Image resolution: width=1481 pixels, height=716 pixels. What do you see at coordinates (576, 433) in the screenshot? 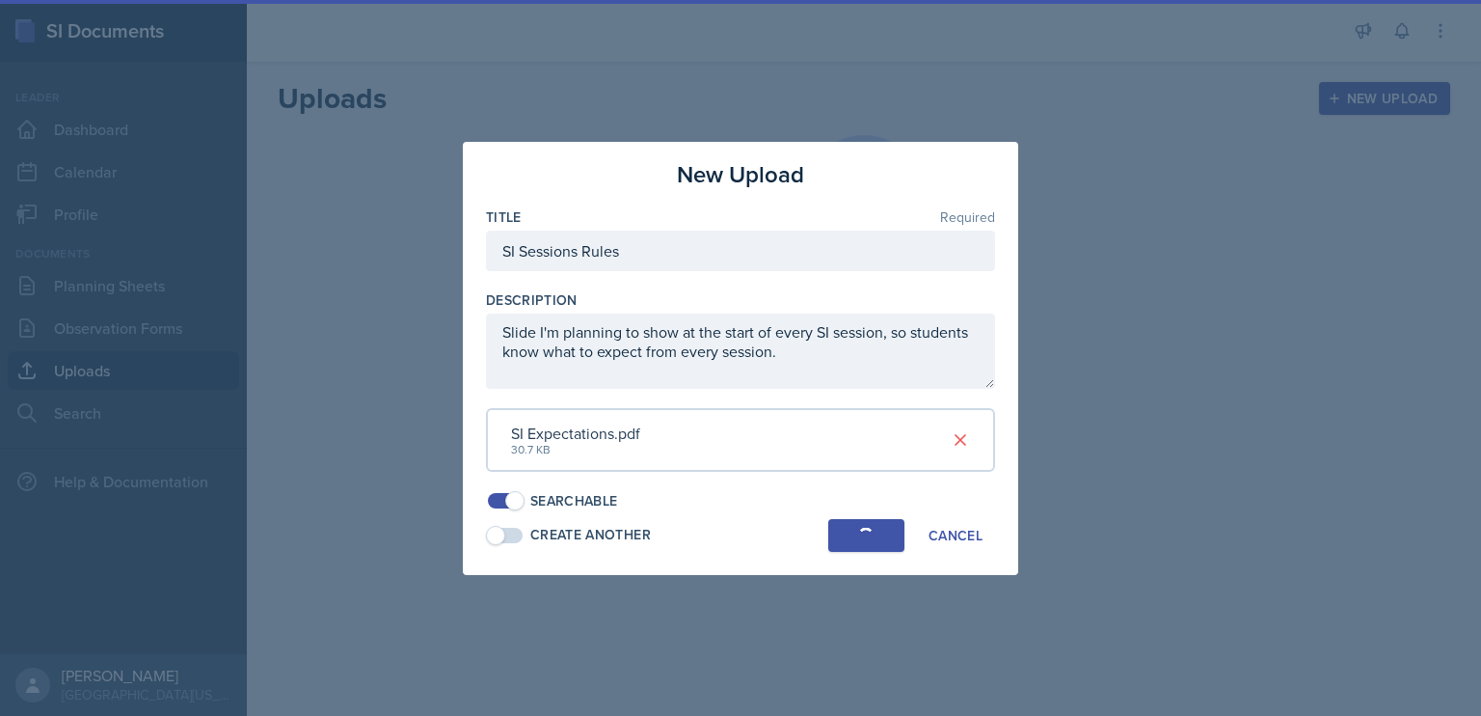
I see `div: SI Expectations.pdf` at bounding box center [576, 433].